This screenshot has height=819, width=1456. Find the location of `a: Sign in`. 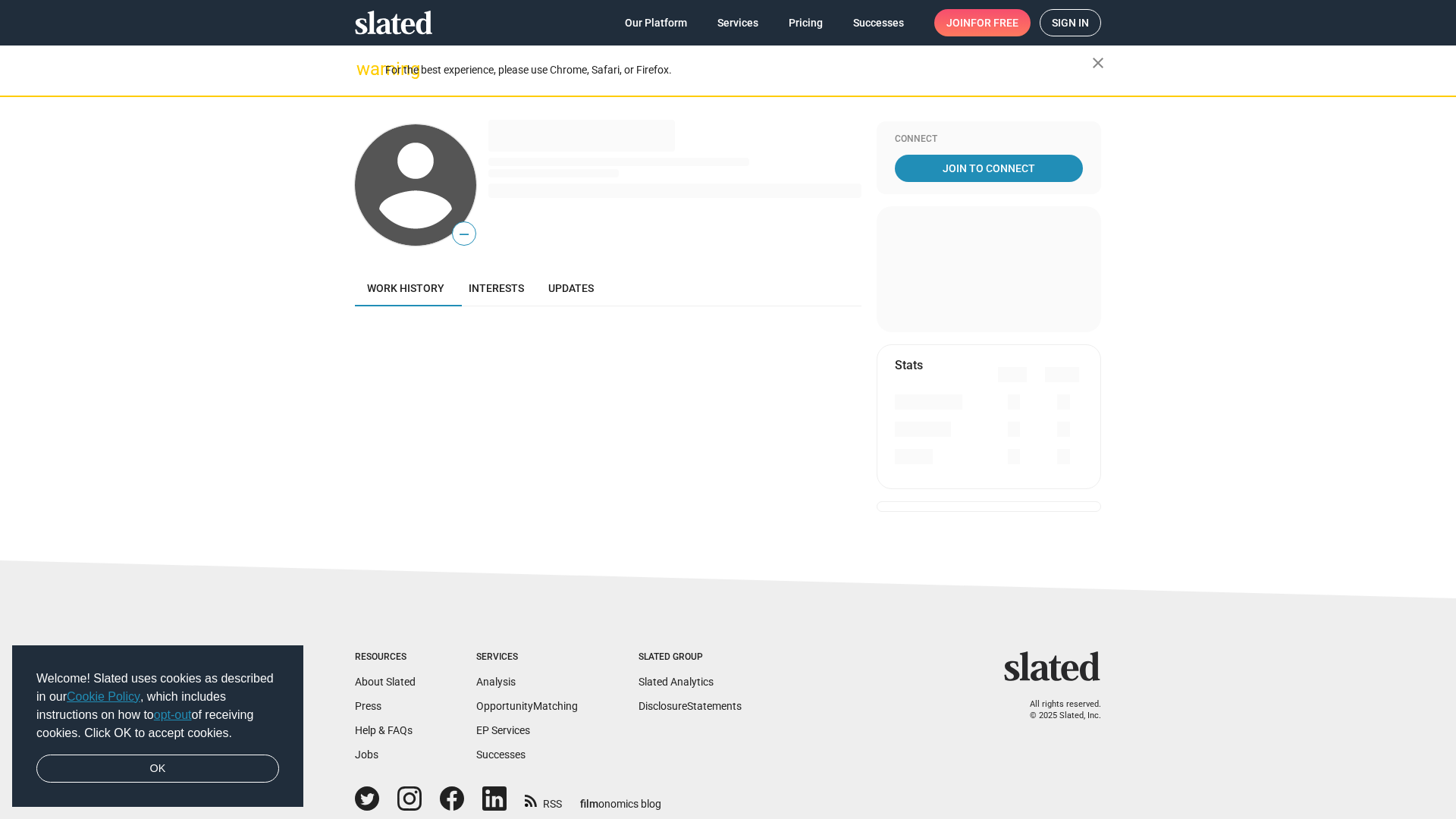

a: Sign in is located at coordinates (1070, 23).